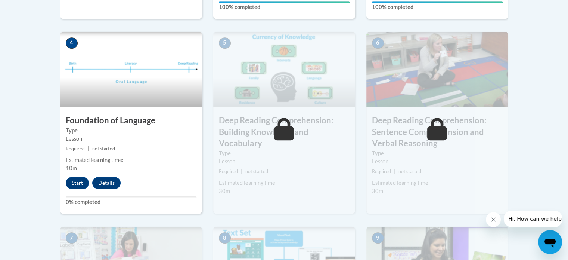 The width and height of the screenshot is (568, 260). What do you see at coordinates (32, 8) in the screenshot?
I see `span: Hi. How can we help?` at bounding box center [32, 8].